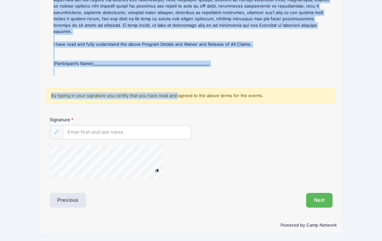  What do you see at coordinates (68, 200) in the screenshot?
I see `button: Previous` at bounding box center [68, 200].